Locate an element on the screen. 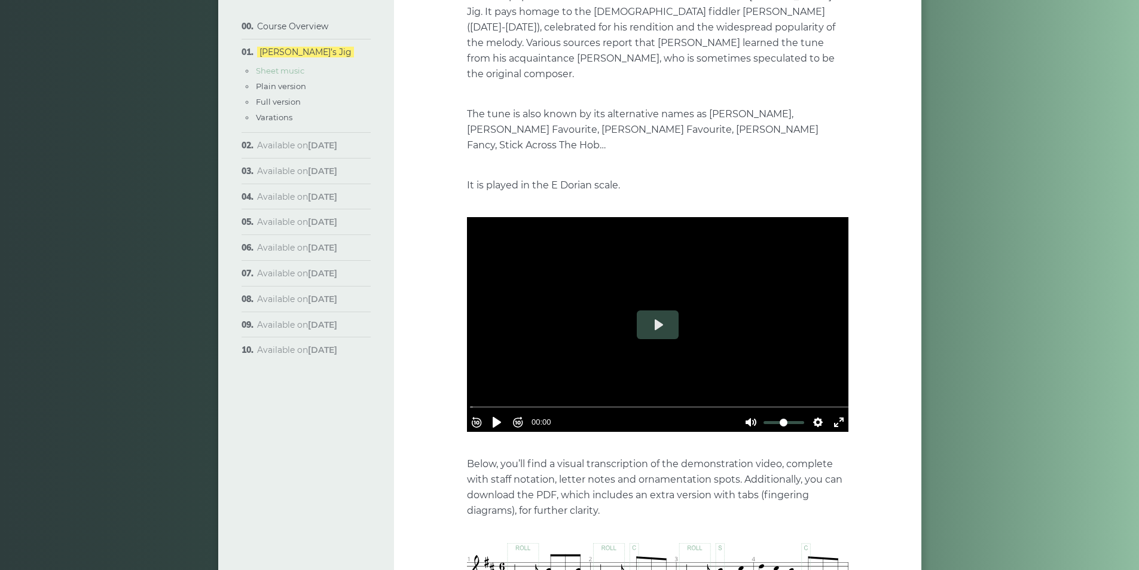 This screenshot has width=1139, height=570. a: Plain version is located at coordinates (281, 86).